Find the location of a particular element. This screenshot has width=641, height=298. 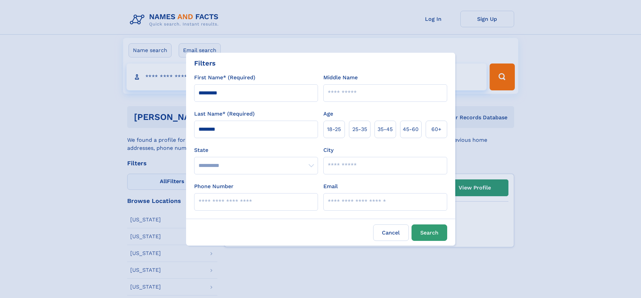

label: Phone Number is located at coordinates (214, 187).